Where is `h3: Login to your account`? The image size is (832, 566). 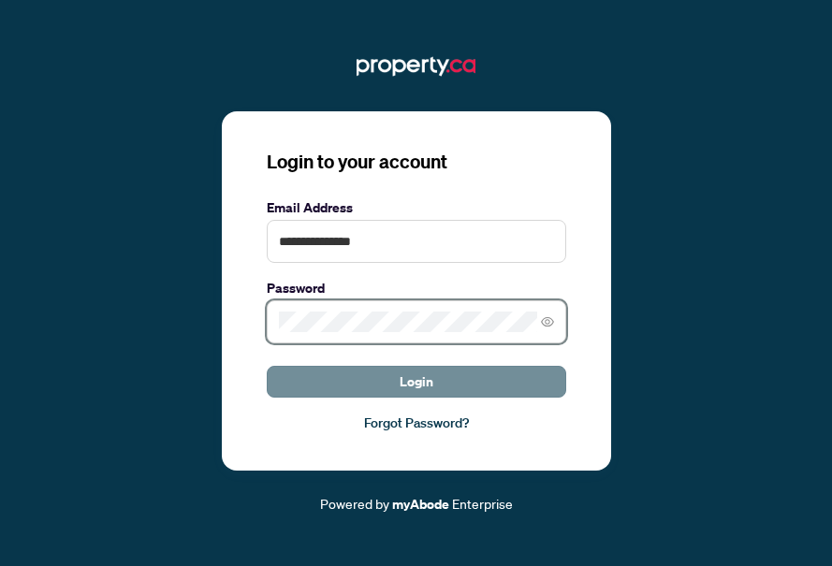
h3: Login to your account is located at coordinates (416, 162).